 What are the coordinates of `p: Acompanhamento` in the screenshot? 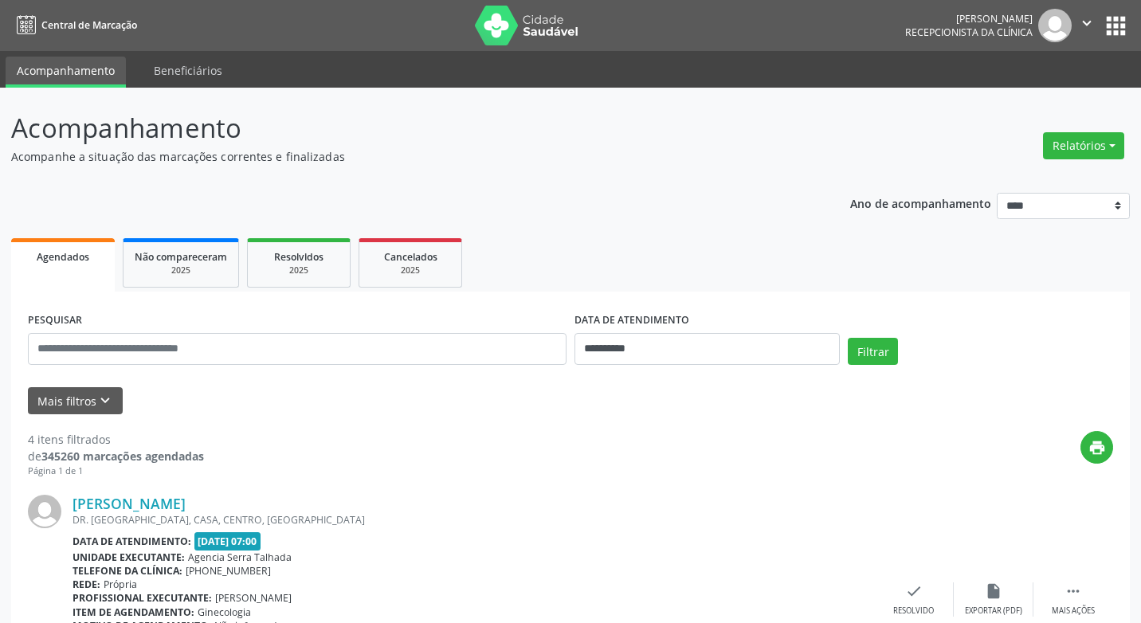 It's located at (403, 128).